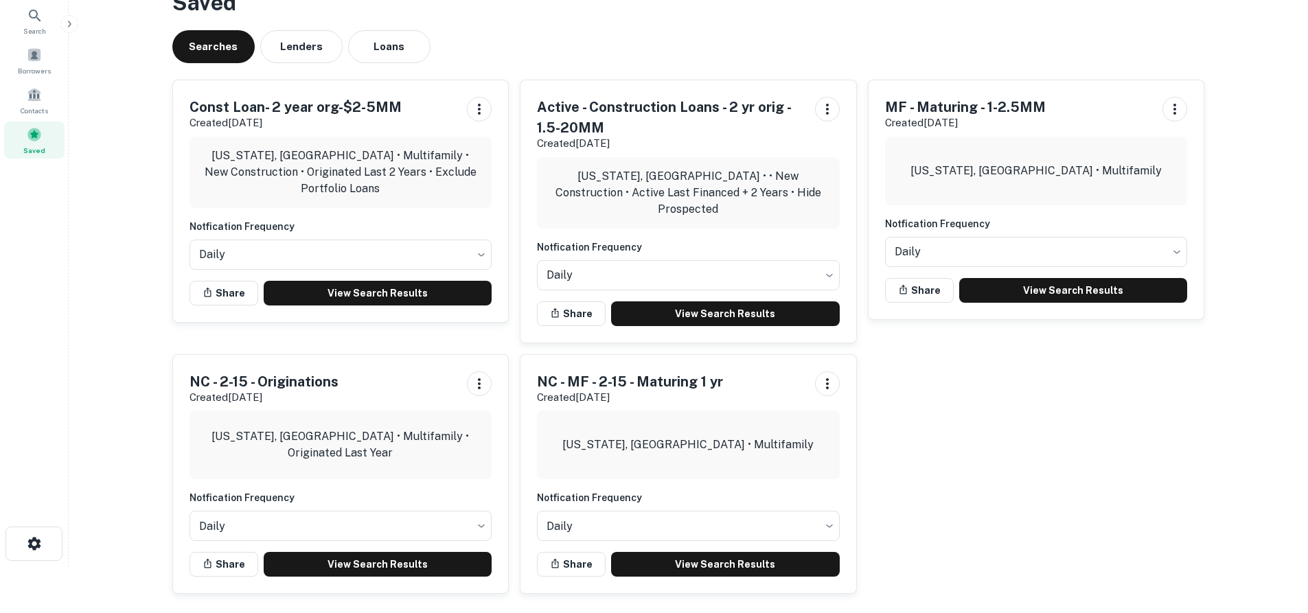  I want to click on a: Search, so click(34, 21).